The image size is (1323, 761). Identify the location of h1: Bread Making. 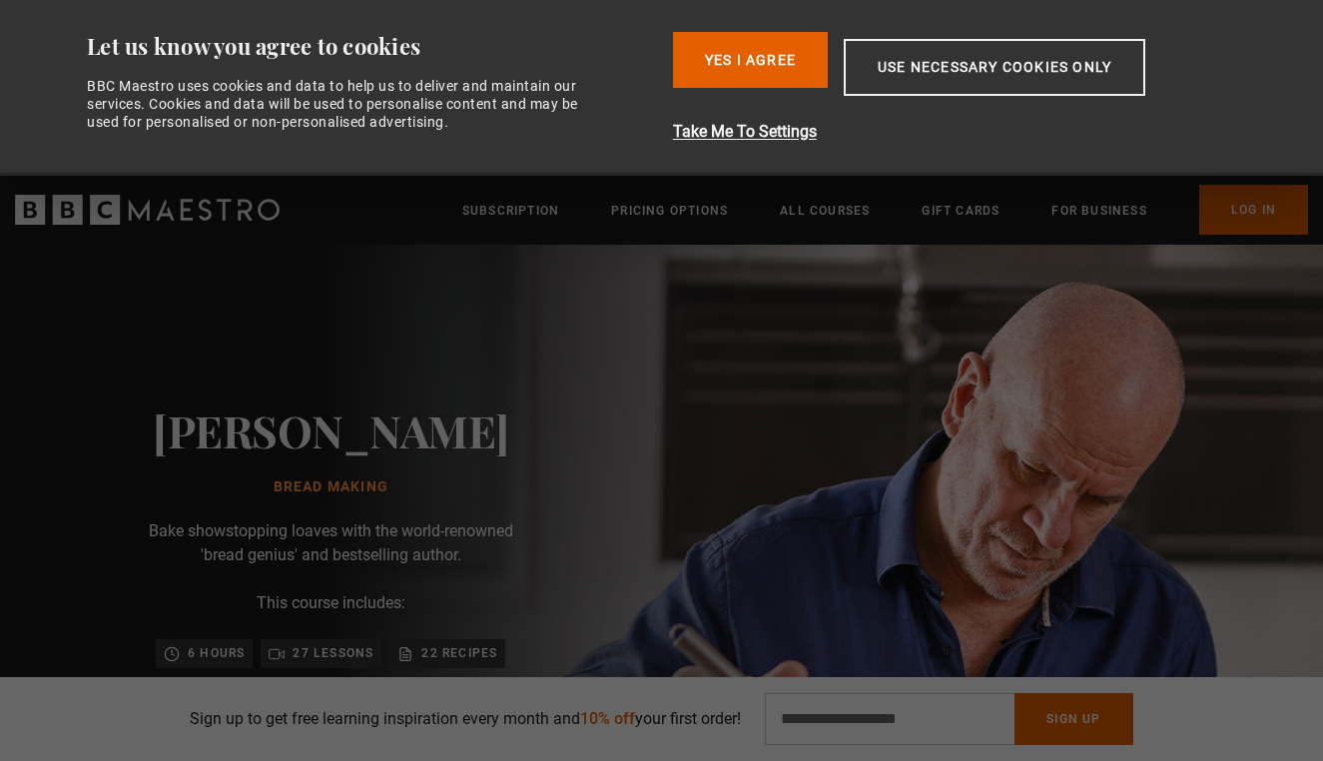
(330, 487).